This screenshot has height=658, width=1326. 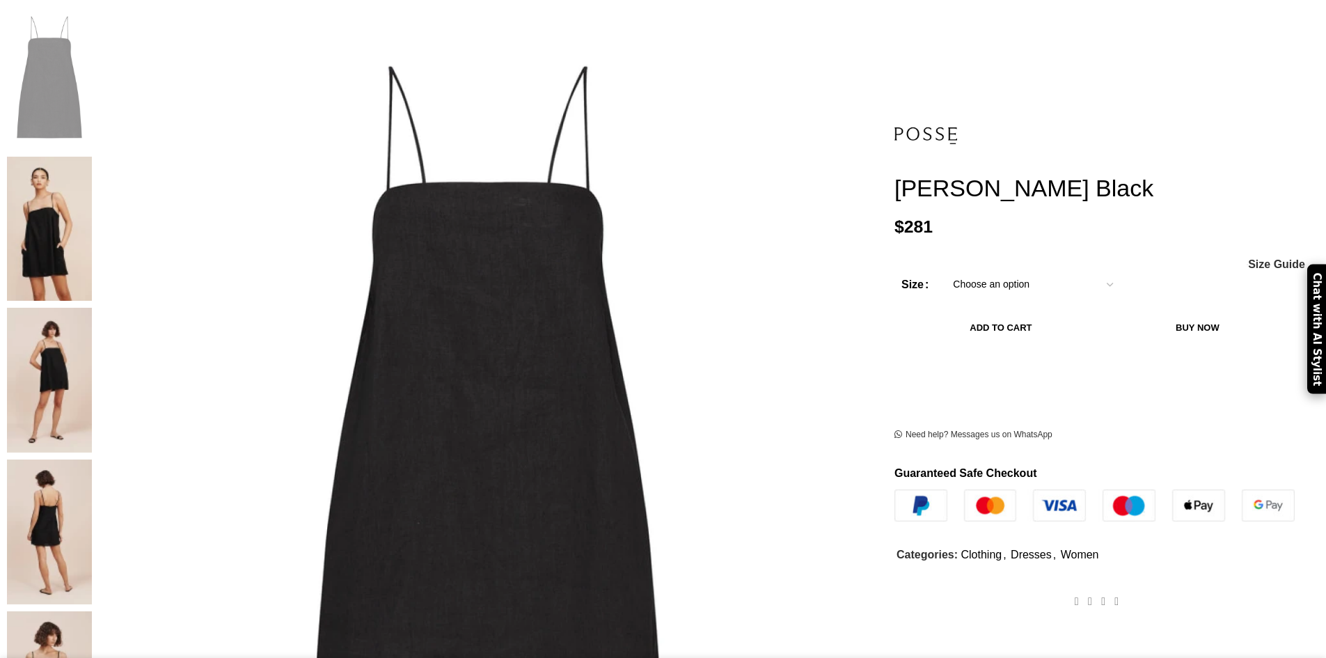 I want to click on a: Dresses, so click(x=1031, y=553).